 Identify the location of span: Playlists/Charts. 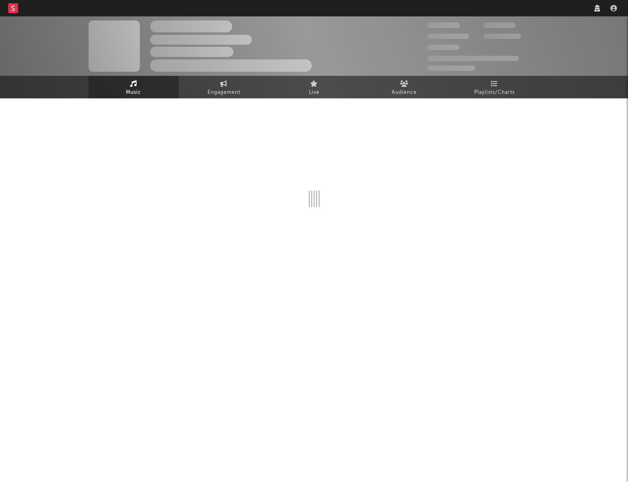
(494, 93).